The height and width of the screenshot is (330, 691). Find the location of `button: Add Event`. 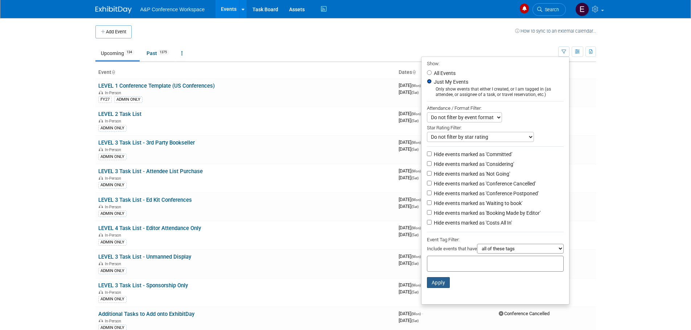

button: Add Event is located at coordinates (114, 32).